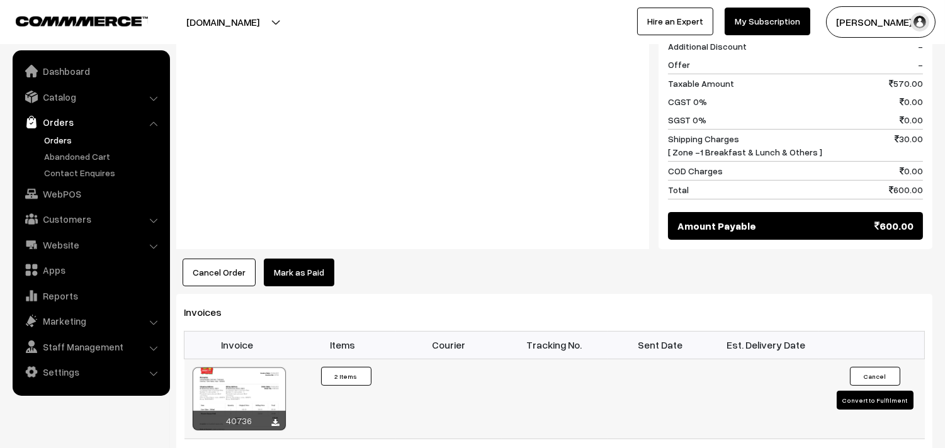 This screenshot has height=448, width=945. Describe the element at coordinates (449, 345) in the screenshot. I see `th: Courier` at that location.